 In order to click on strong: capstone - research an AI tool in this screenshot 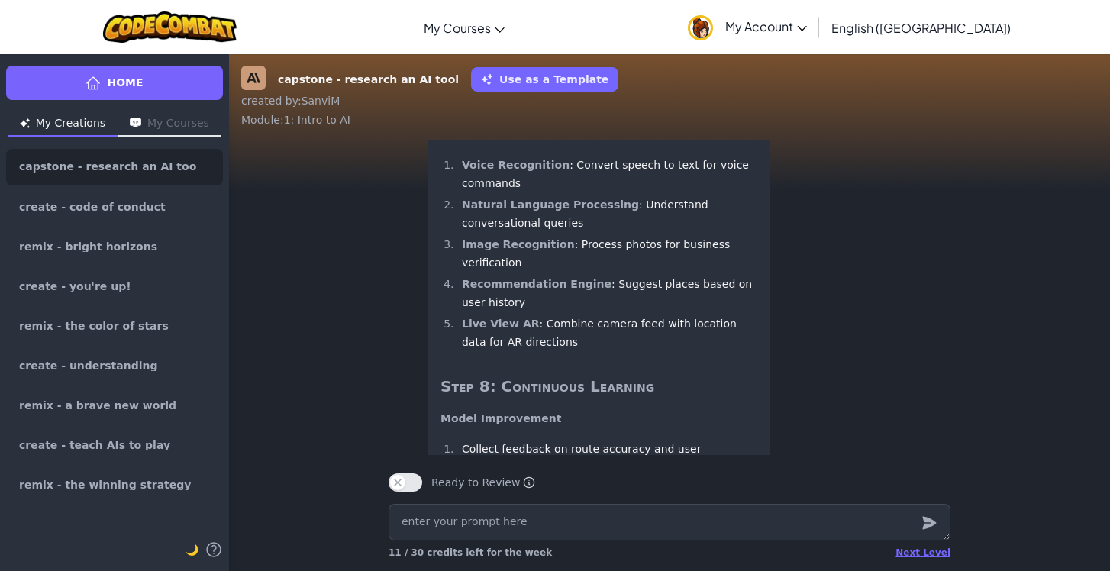, I will do `click(368, 79)`.